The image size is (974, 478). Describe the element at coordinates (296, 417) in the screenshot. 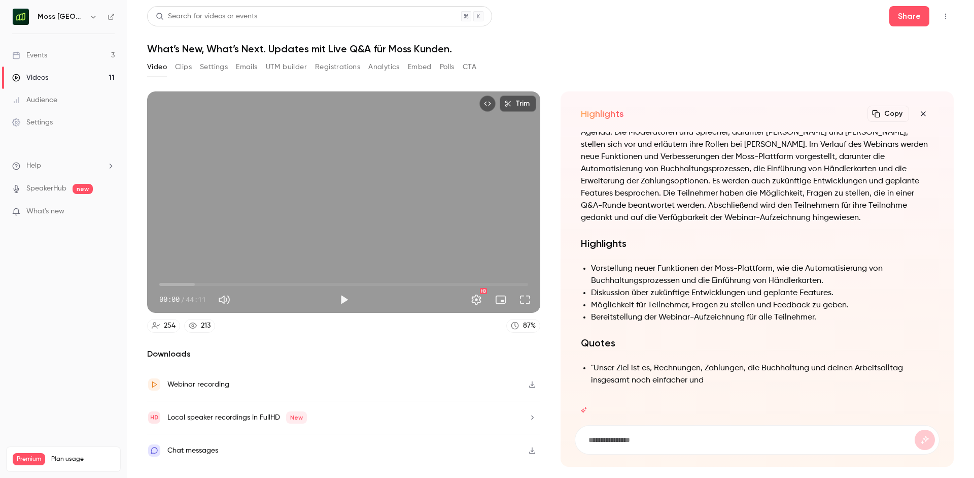

I see `span: New` at that location.